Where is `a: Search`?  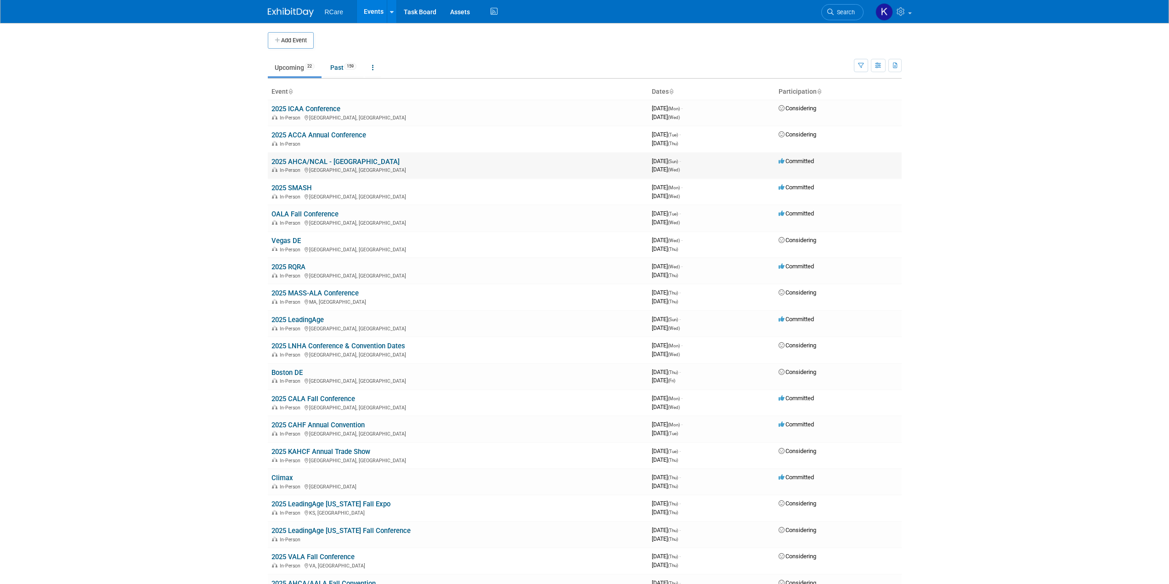 a: Search is located at coordinates (843, 12).